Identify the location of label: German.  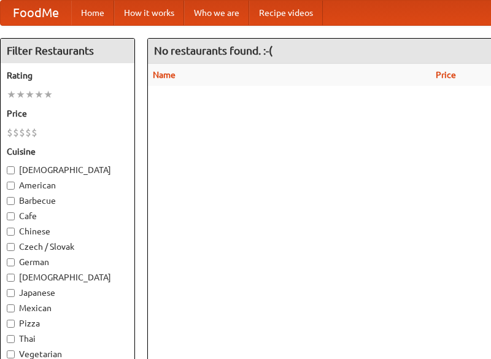
(68, 262).